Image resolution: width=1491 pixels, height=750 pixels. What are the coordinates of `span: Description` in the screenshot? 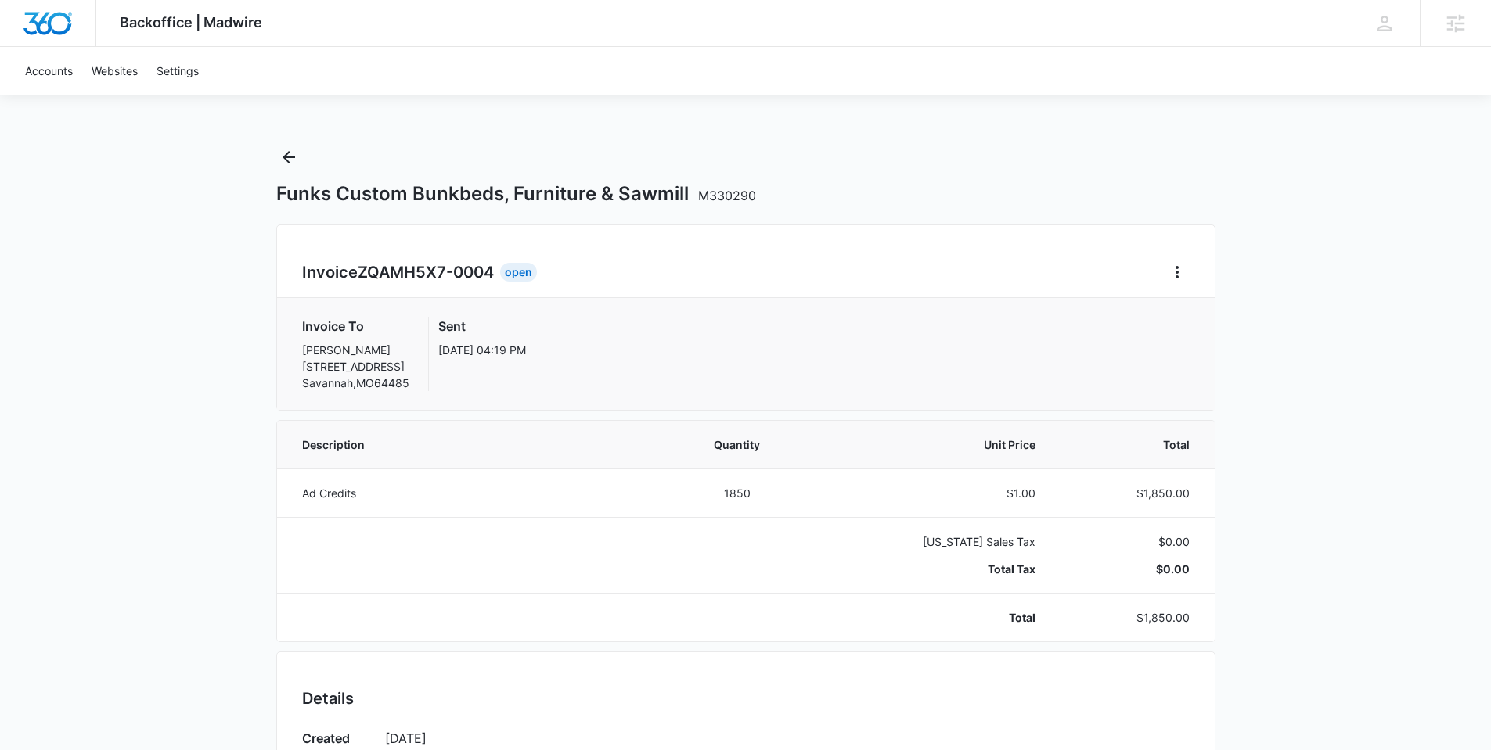 It's located at (476, 445).